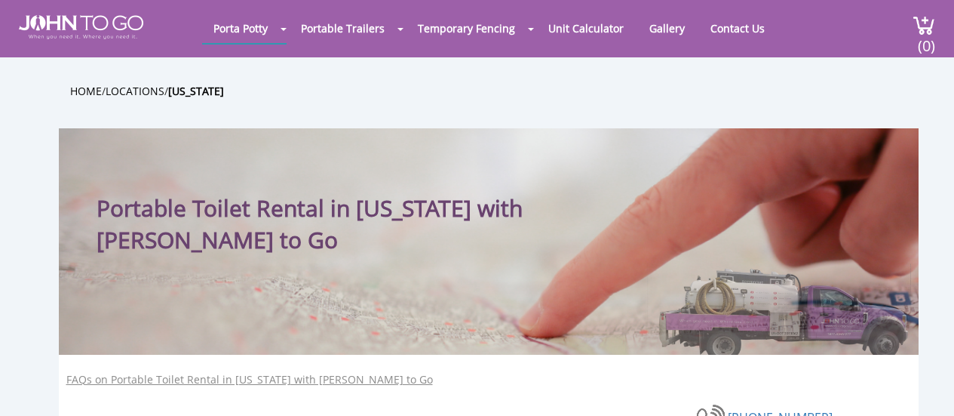 The image size is (954, 416). What do you see at coordinates (86, 91) in the screenshot?
I see `a: Home` at bounding box center [86, 91].